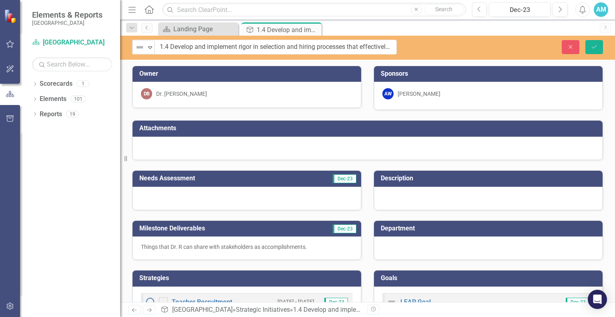  What do you see at coordinates (72, 114) in the screenshot?
I see `div: 19` at bounding box center [72, 114].